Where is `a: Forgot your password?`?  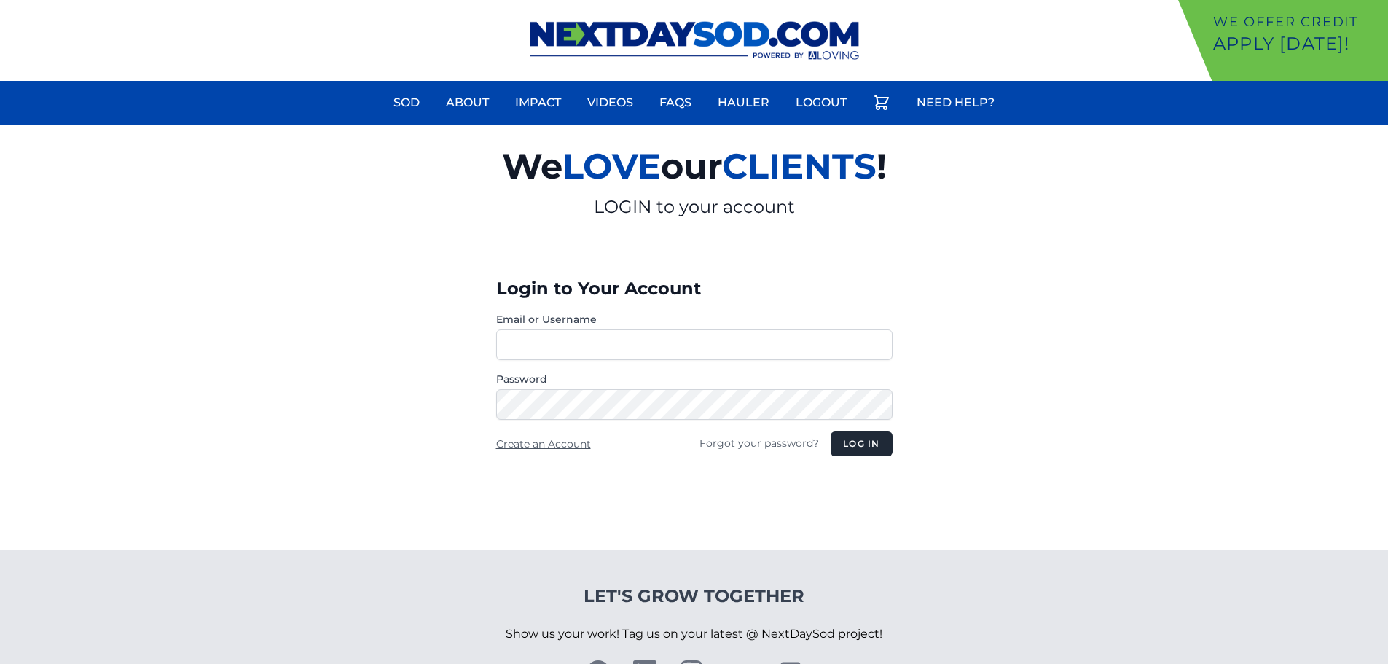
a: Forgot your password? is located at coordinates (759, 443).